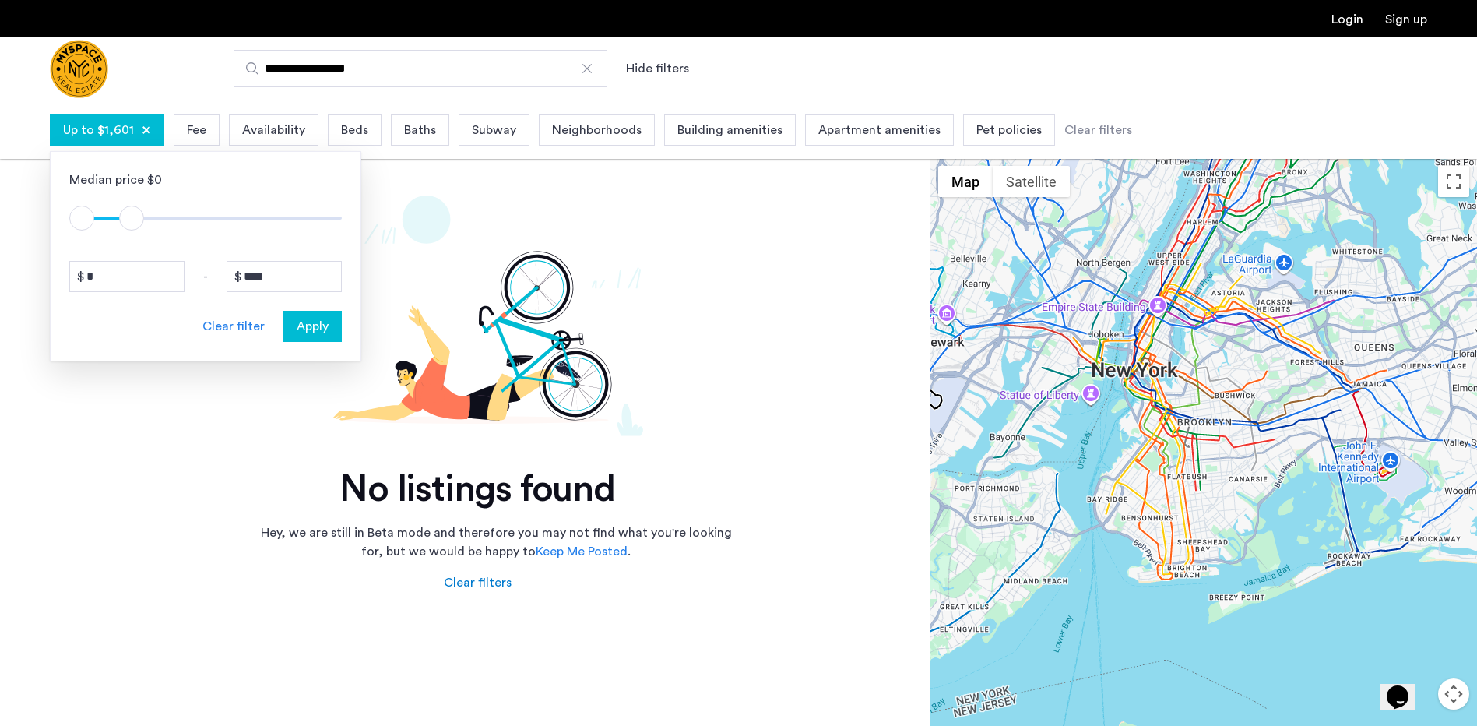 The height and width of the screenshot is (726, 1477). I want to click on button: button, so click(312, 326).